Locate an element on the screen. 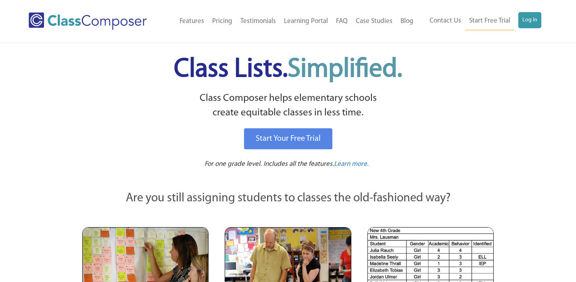 The width and height of the screenshot is (576, 282). span: For one grade level. Includes all the features. is located at coordinates (269, 164).